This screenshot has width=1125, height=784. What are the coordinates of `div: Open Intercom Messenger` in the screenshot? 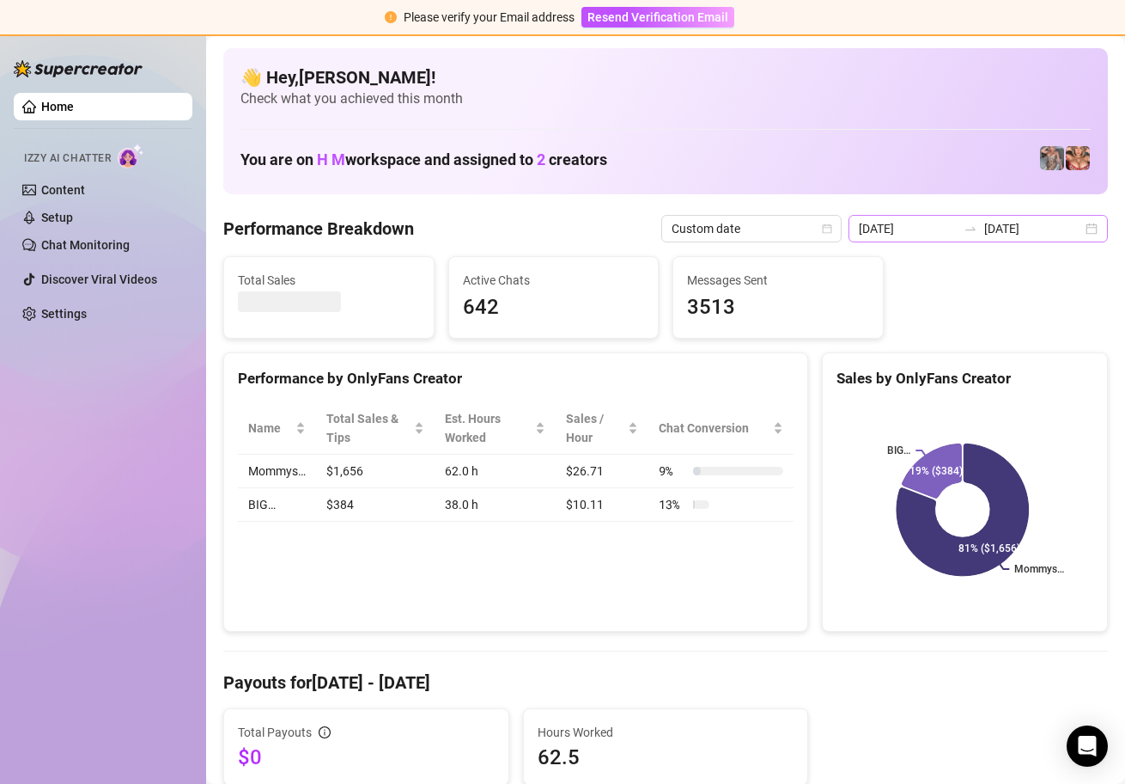 It's located at (1088, 746).